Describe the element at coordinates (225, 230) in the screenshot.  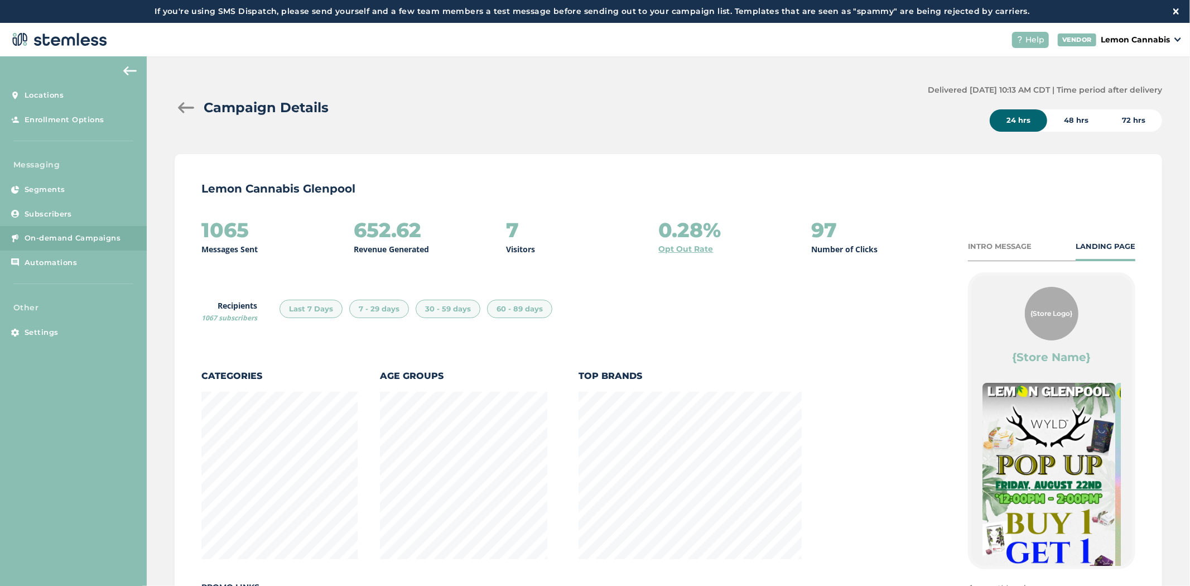
I see `h2: 1065` at that location.